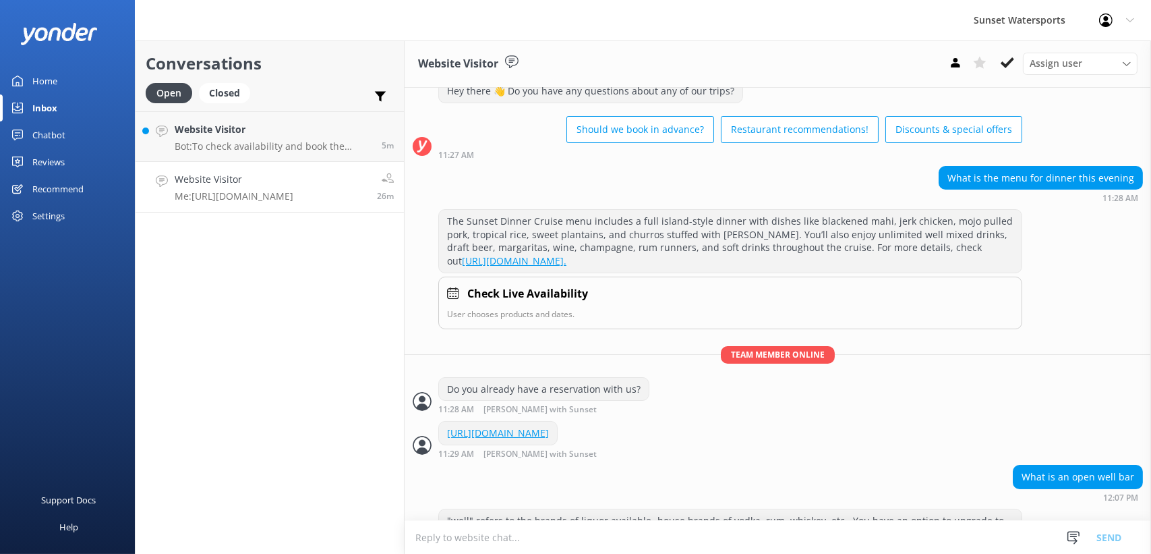 The height and width of the screenshot is (554, 1151). What do you see at coordinates (385, 196) in the screenshot?
I see `span: Sep 10 2025 11:09am (UTC -05:00) America/Cancun` at bounding box center [385, 196].